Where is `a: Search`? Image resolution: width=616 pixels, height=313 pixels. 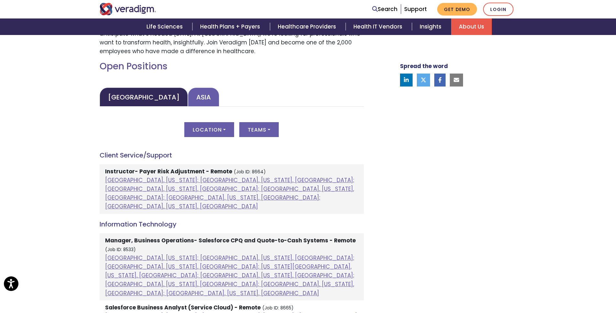
a: Search is located at coordinates (385, 9).